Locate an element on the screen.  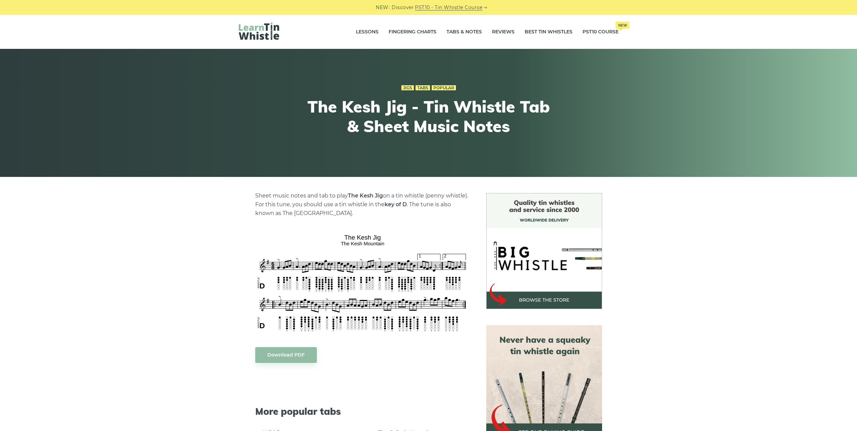
a: Lessons is located at coordinates (367, 32).